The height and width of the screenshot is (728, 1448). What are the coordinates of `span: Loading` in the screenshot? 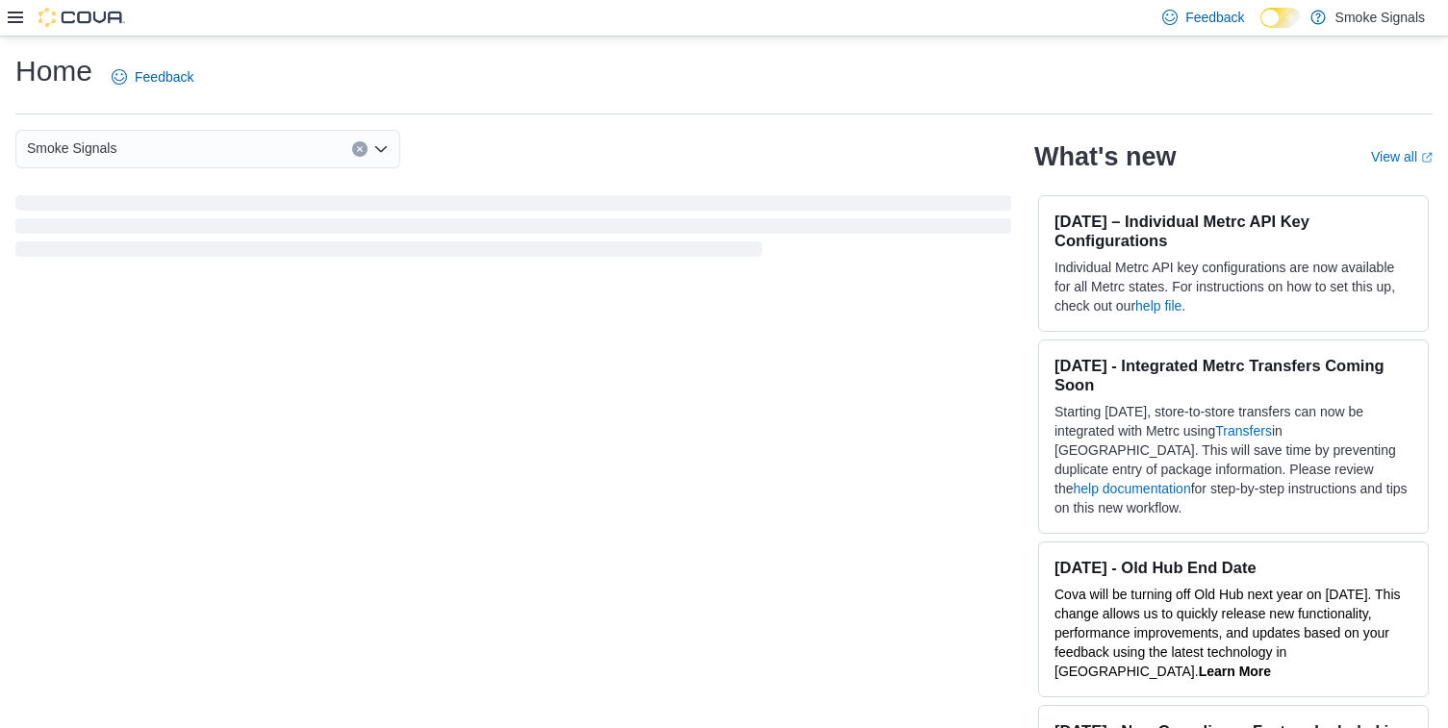 It's located at (513, 230).